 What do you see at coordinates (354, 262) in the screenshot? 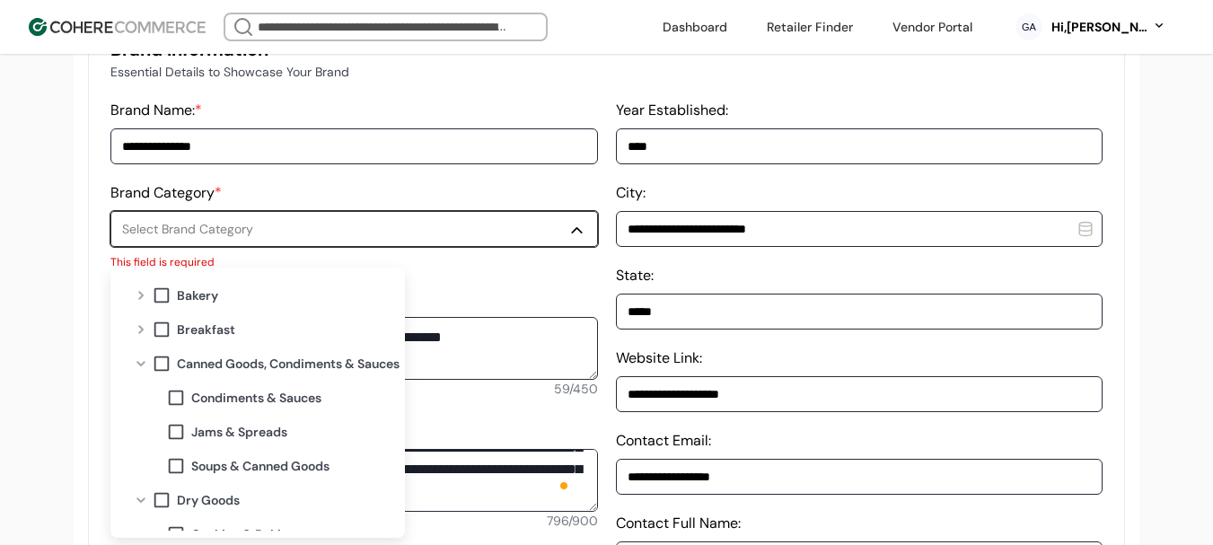
I see `p: This field is required` at bounding box center [354, 262].